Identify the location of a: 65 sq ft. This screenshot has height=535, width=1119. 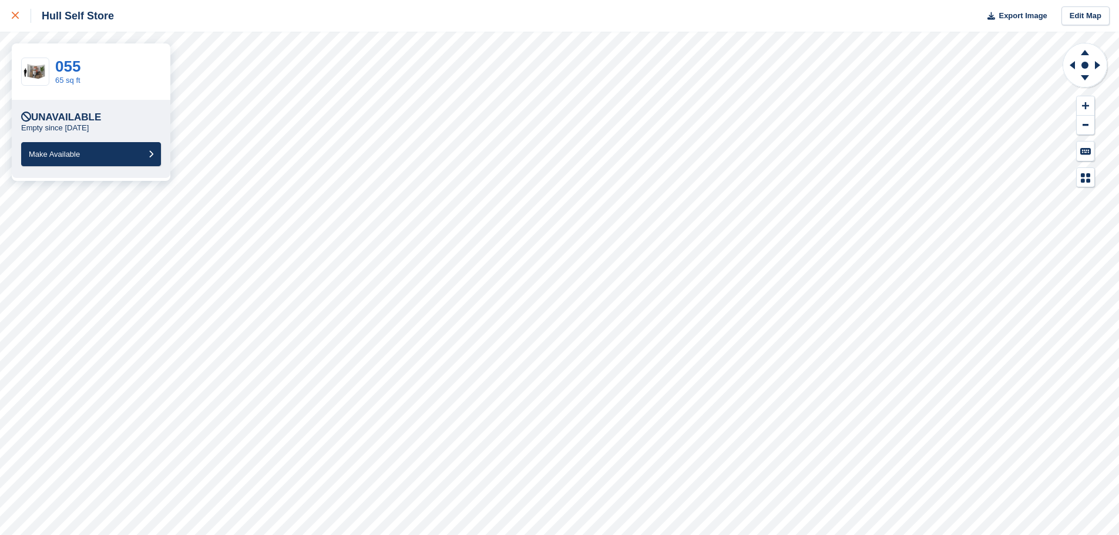
(68, 80).